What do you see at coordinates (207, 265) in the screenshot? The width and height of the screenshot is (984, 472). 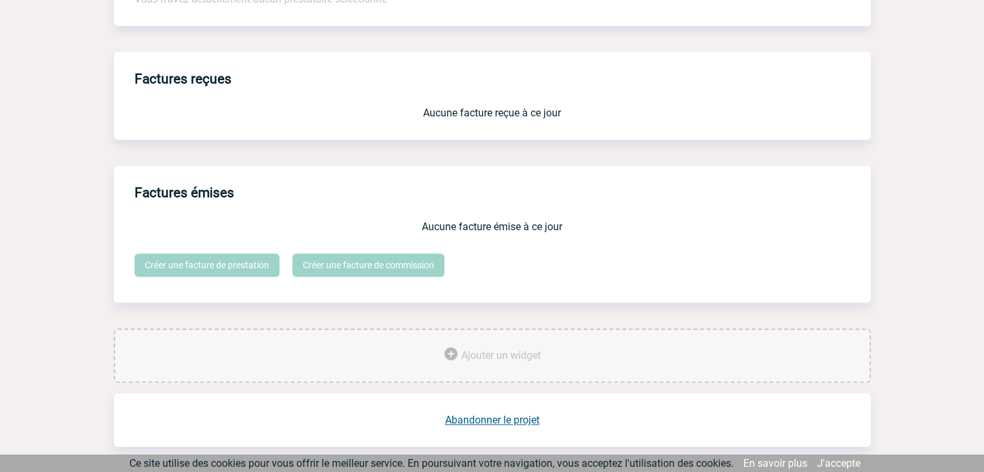 I see `a: Créer une facture de prestation` at bounding box center [207, 265].